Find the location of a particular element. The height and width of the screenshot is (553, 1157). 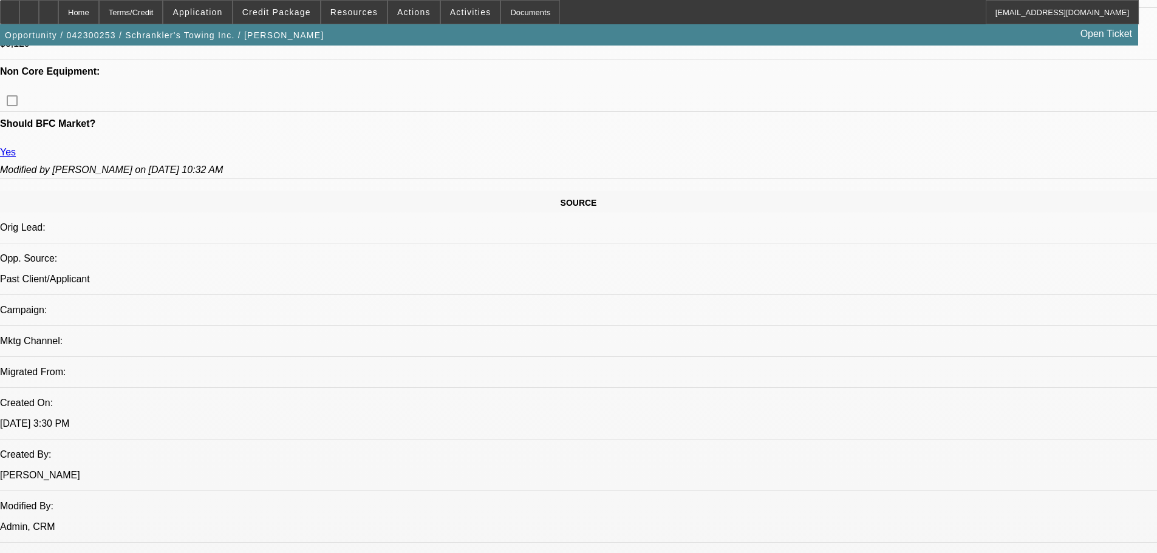

span: Activities is located at coordinates (471, 12).